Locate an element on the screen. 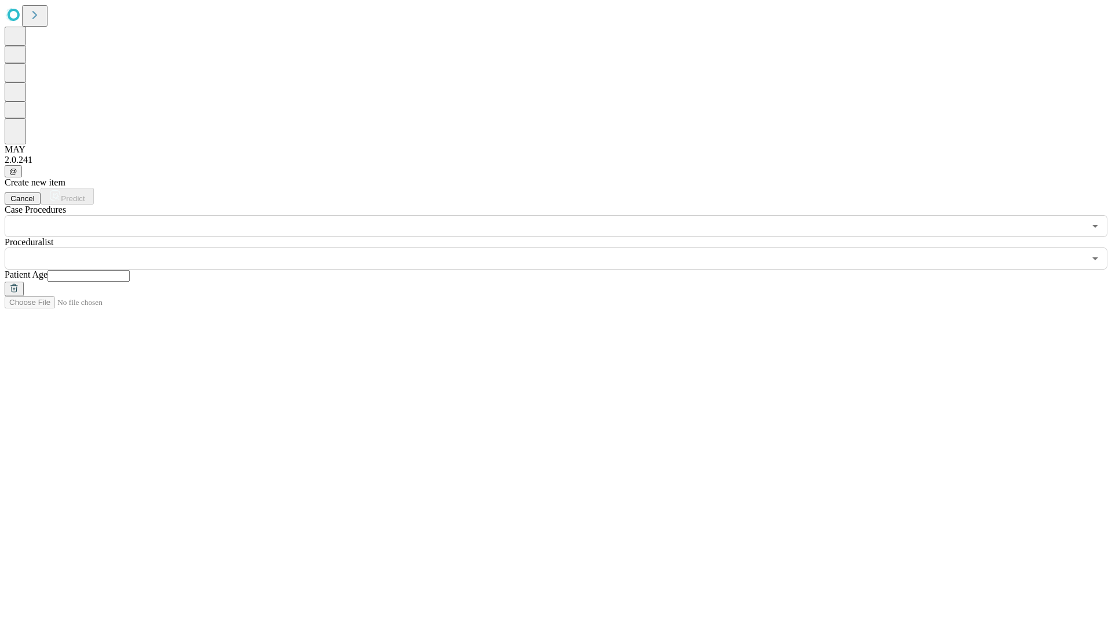  span: Predict is located at coordinates (72, 198).